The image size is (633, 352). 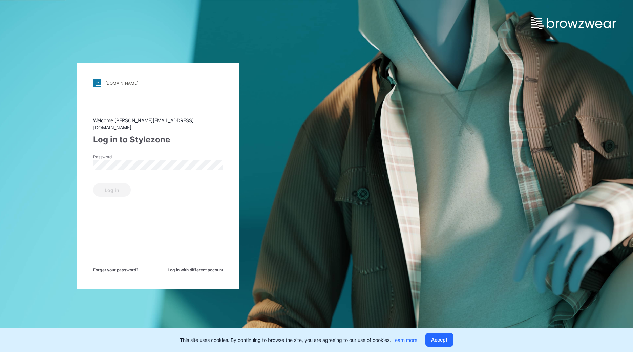 I want to click on span: Log in with different account, so click(x=195, y=270).